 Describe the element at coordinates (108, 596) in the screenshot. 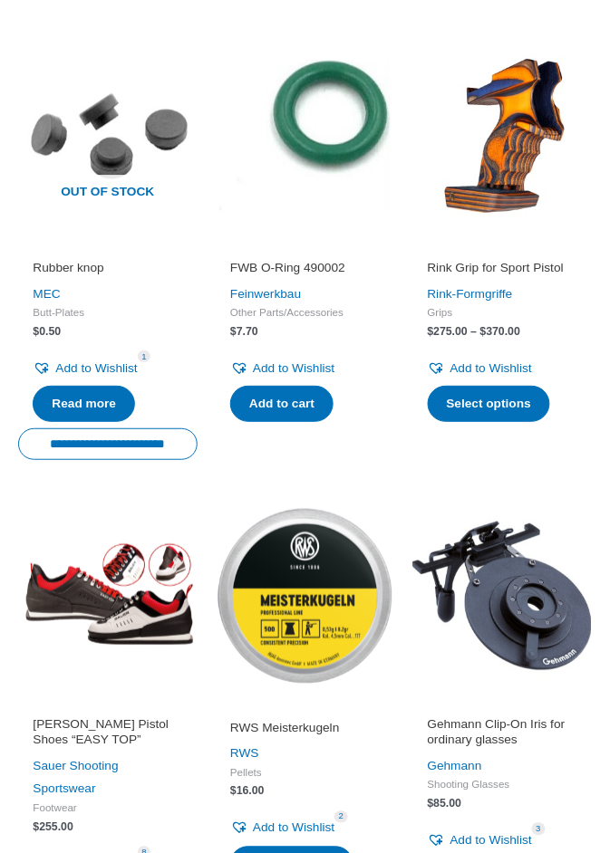

I see `img: SAUER Pistol Shoes "EASY TOP"` at that location.